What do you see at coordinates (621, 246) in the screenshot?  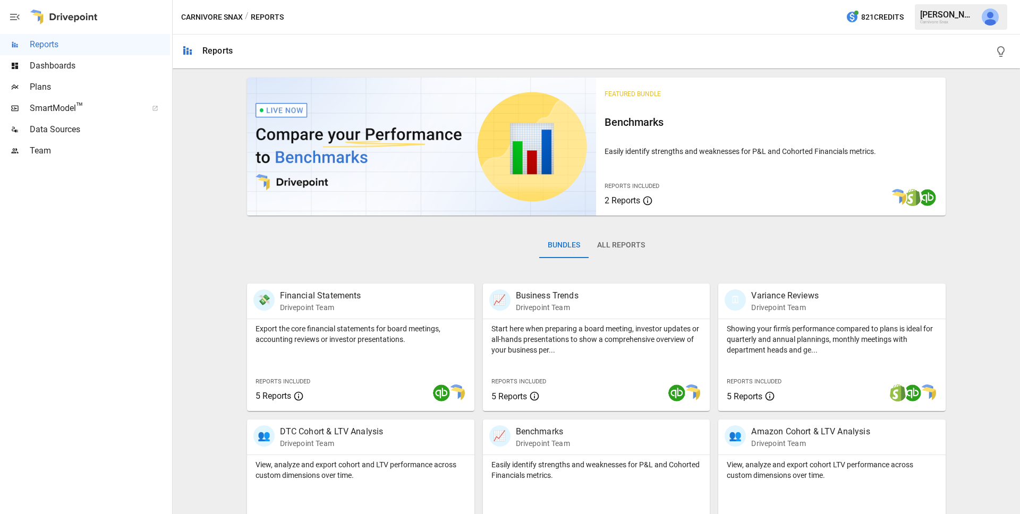 I see `button: All Reports` at bounding box center [621, 246].